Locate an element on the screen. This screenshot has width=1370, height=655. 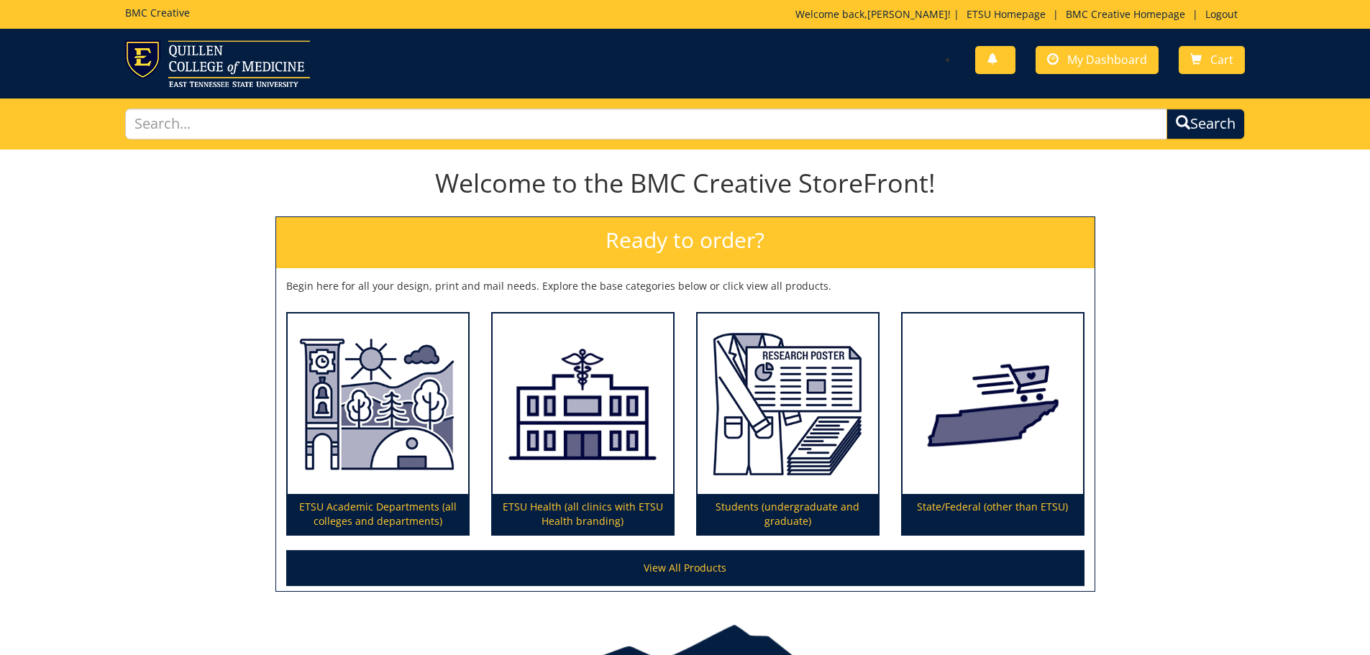
p: Welcome back, ! | | | is located at coordinates (1020, 14).